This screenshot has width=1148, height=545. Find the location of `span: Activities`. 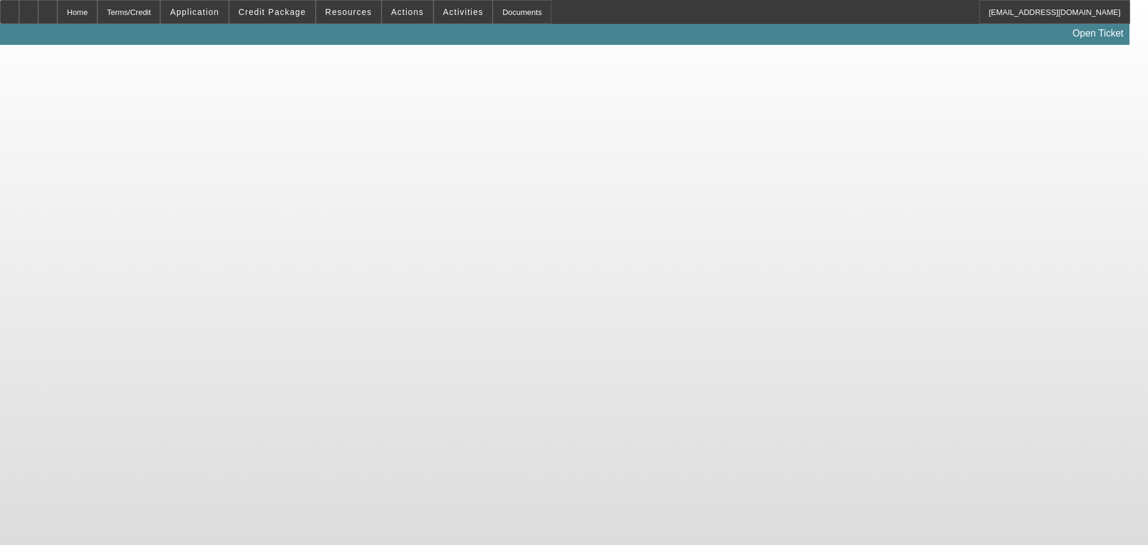

span: Activities is located at coordinates (464, 12).